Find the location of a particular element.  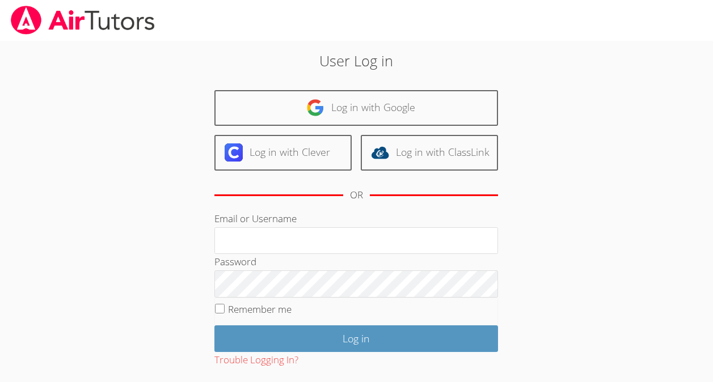

label: Remember me is located at coordinates (260, 309).